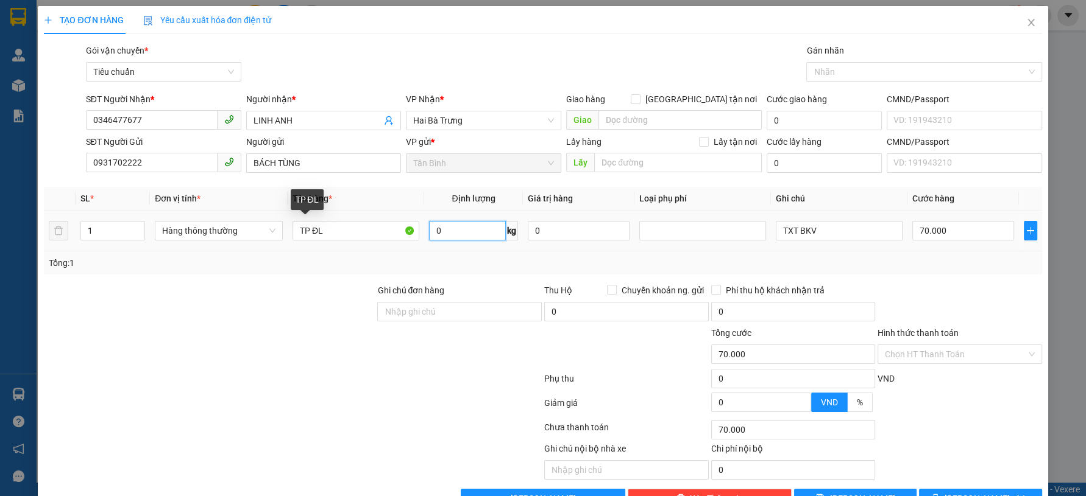 This screenshot has height=496, width=1086. I want to click on input: VD: Bàn, Ghế, so click(356, 231).